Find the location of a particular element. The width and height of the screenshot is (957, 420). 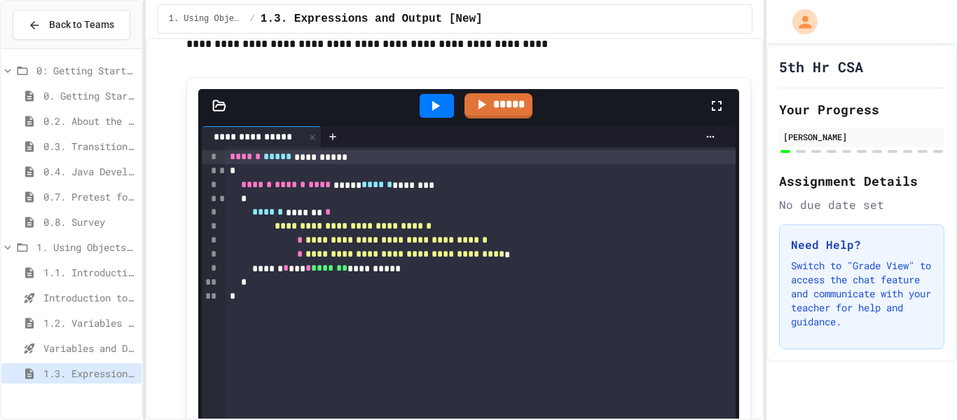

h2: Your Progress is located at coordinates (862, 109).